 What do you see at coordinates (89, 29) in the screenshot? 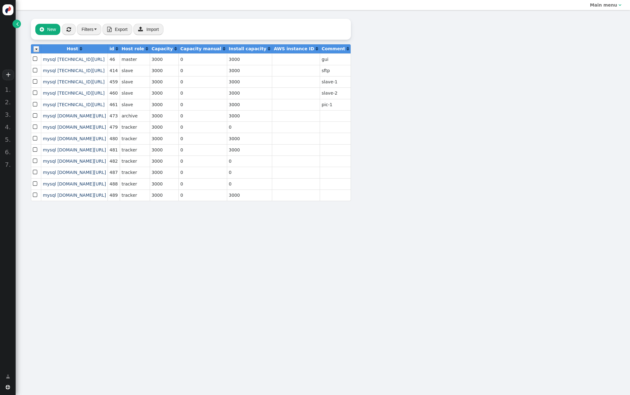
I see `button: Filters` at bounding box center [89, 29].